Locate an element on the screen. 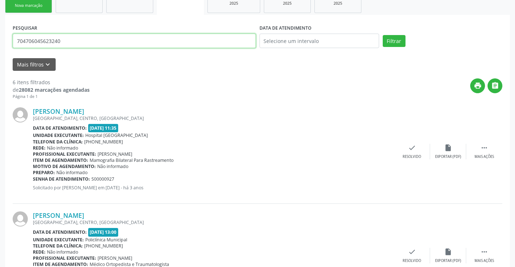  button: Mais filtroskeyboard_arrow_down is located at coordinates (34, 64).